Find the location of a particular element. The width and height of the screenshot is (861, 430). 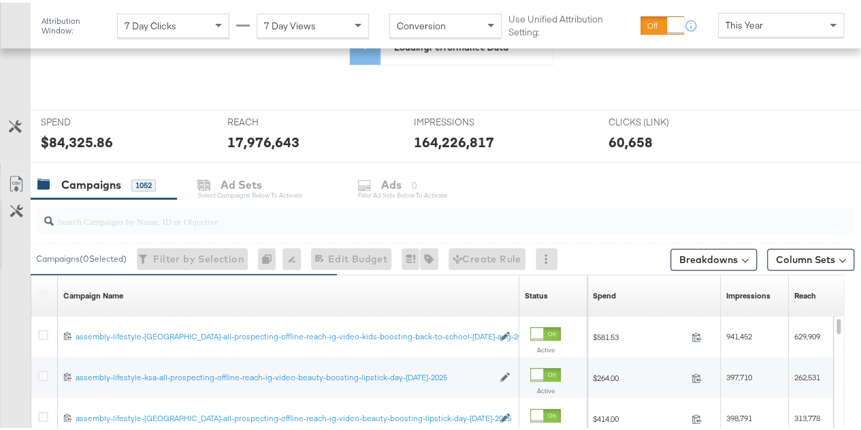

span: 313,778 is located at coordinates (808, 415).